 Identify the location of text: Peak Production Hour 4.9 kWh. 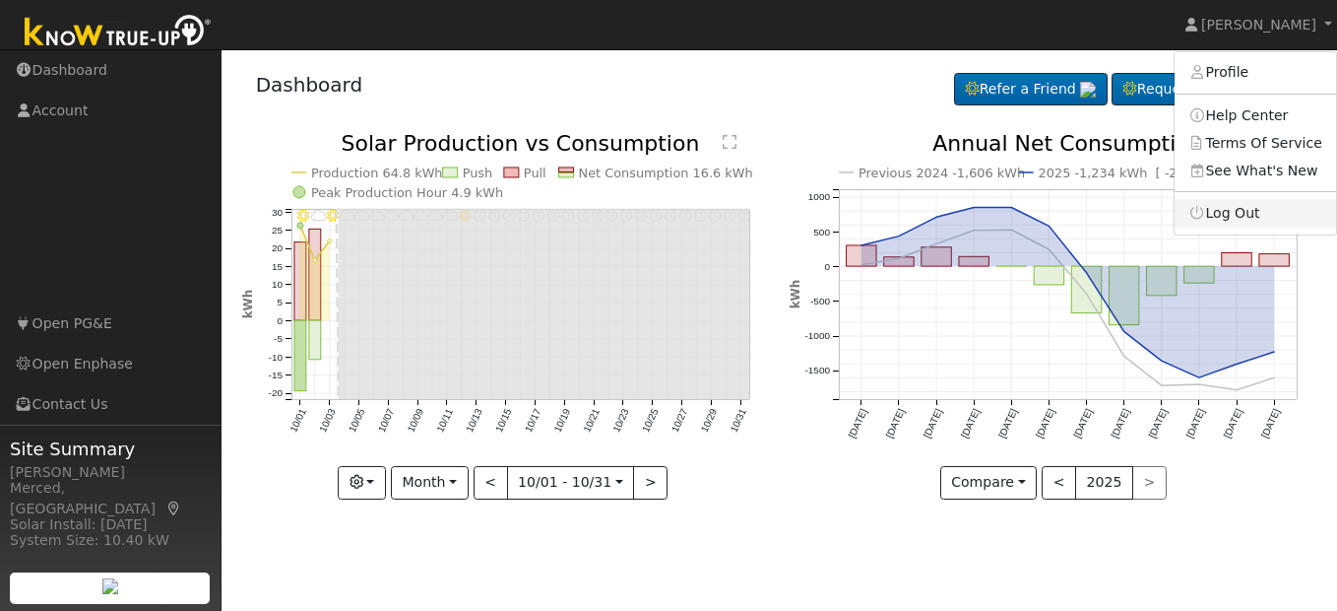
(407, 192).